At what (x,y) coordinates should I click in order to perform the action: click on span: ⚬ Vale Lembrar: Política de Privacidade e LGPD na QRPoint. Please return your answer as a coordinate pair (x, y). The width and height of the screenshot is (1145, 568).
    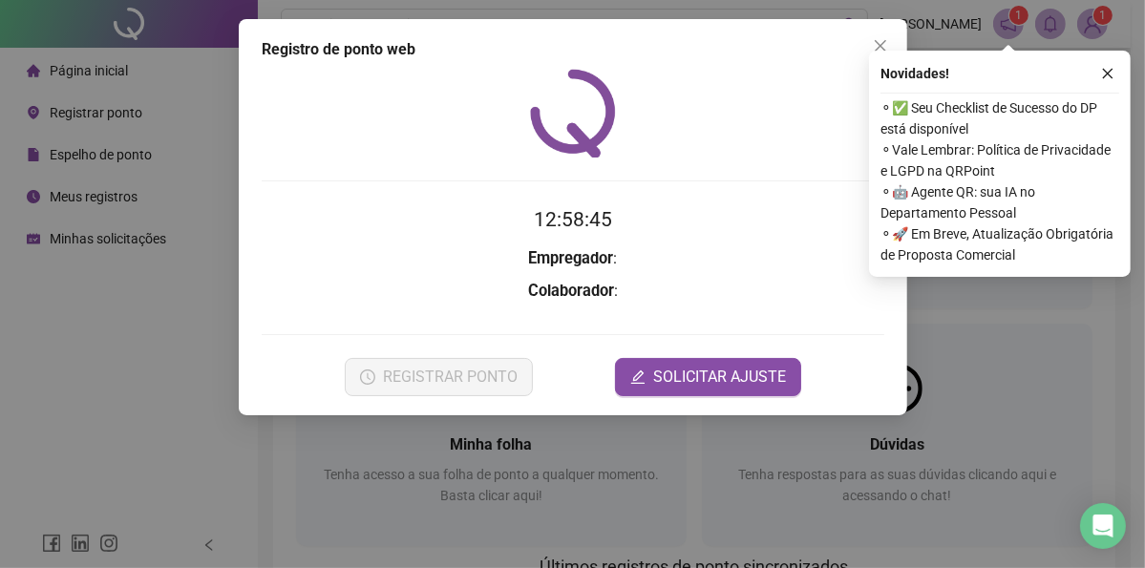
    Looking at the image, I should click on (1000, 160).